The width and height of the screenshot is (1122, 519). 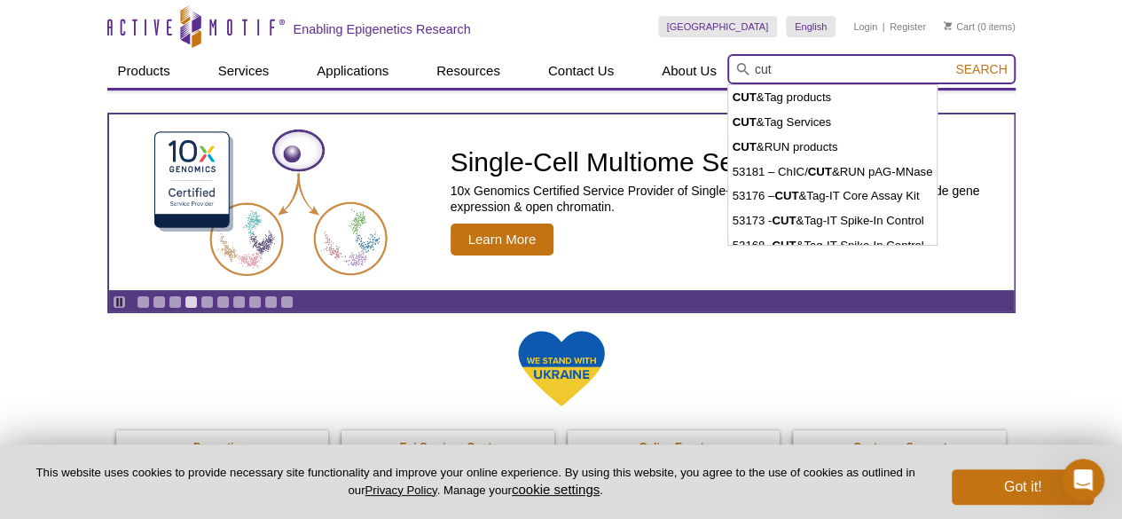 What do you see at coordinates (833, 246) in the screenshot?
I see `li: 53168 - &Tag-IT Spike-In Control` at bounding box center [833, 246].